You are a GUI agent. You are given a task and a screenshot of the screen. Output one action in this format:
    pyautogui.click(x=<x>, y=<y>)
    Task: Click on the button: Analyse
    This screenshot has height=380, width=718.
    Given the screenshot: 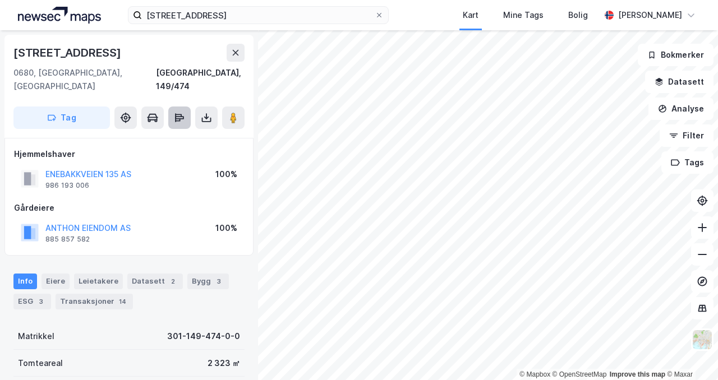 What is the action you would take?
    pyautogui.click(x=681, y=109)
    